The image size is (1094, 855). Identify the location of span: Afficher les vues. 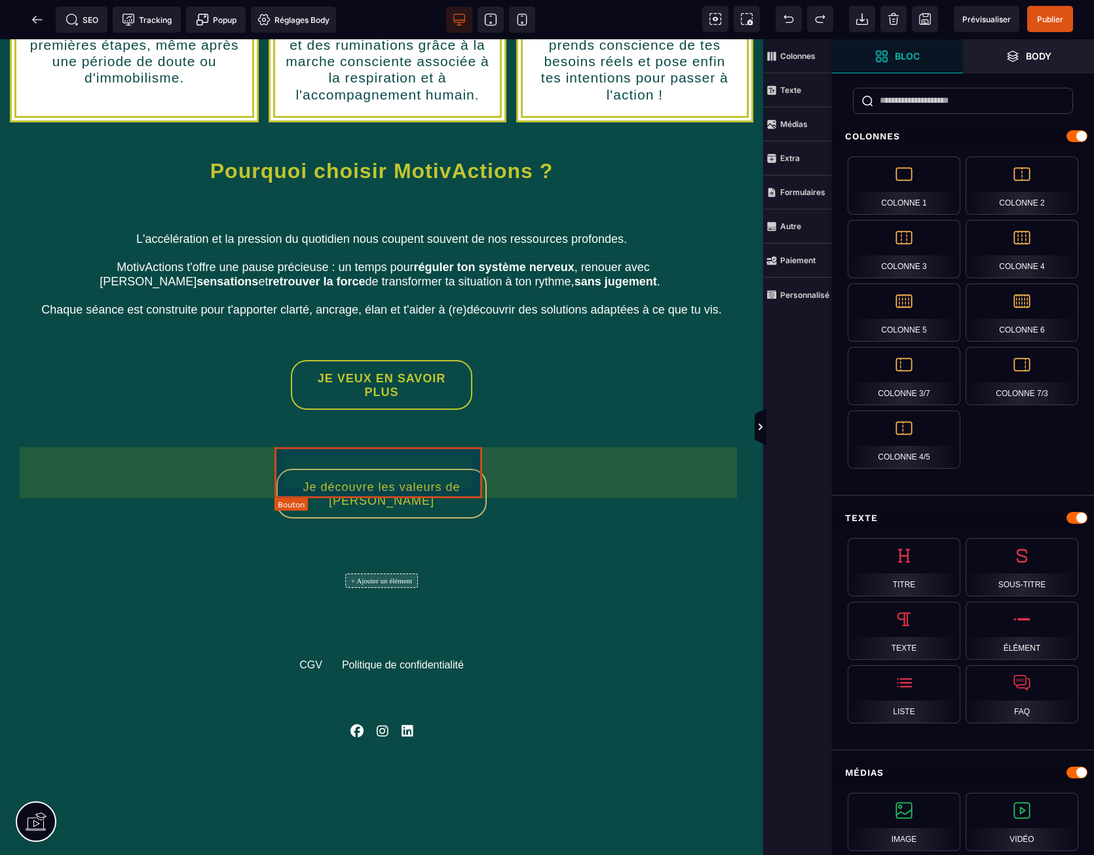
(838, 428).